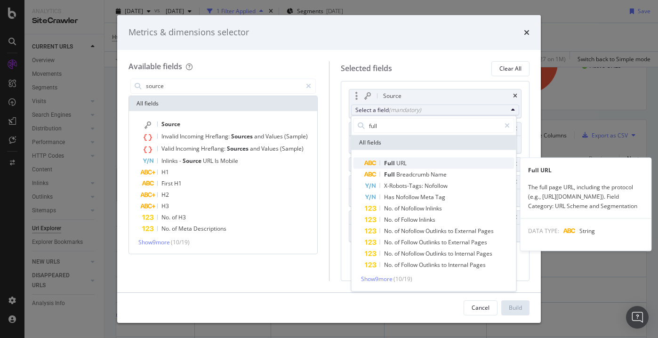 The height and width of the screenshot is (338, 658). I want to click on span: Name, so click(439, 174).